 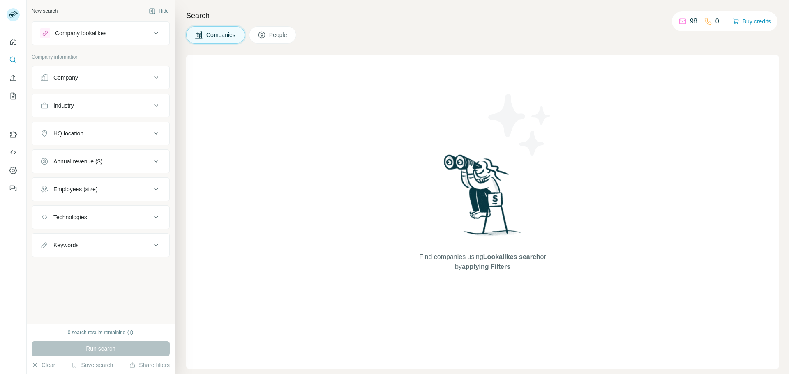 I want to click on div: Employees (size), so click(x=75, y=189).